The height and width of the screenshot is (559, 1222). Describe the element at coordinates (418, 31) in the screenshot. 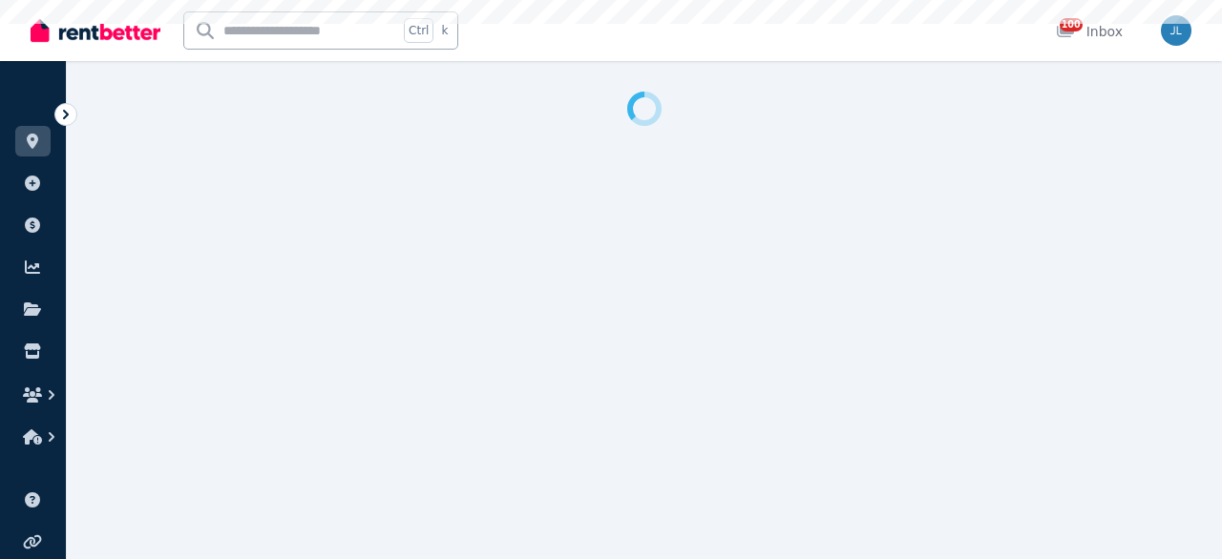

I see `span: Ctrl` at that location.